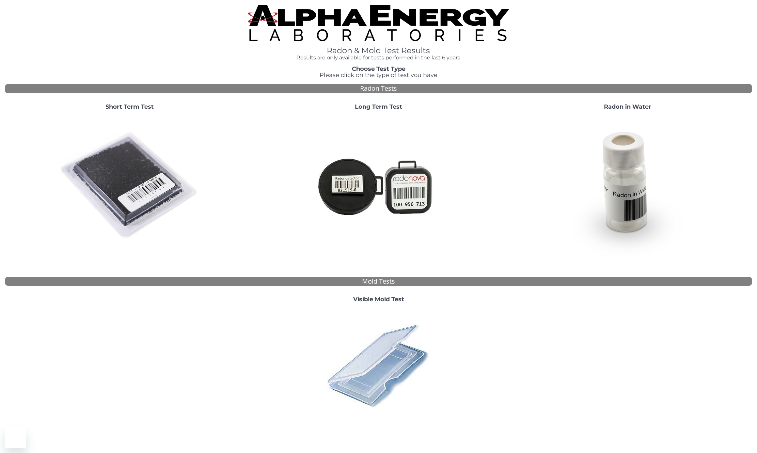 The width and height of the screenshot is (757, 453). Describe the element at coordinates (379, 282) in the screenshot. I see `div: Mold Tests` at that location.